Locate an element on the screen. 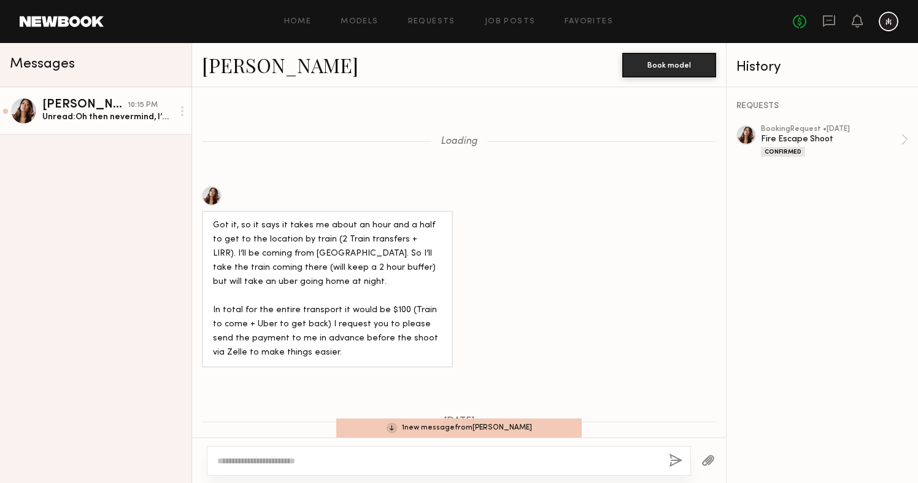 The width and height of the screenshot is (918, 483). div: REQUESTS is located at coordinates (823, 106).